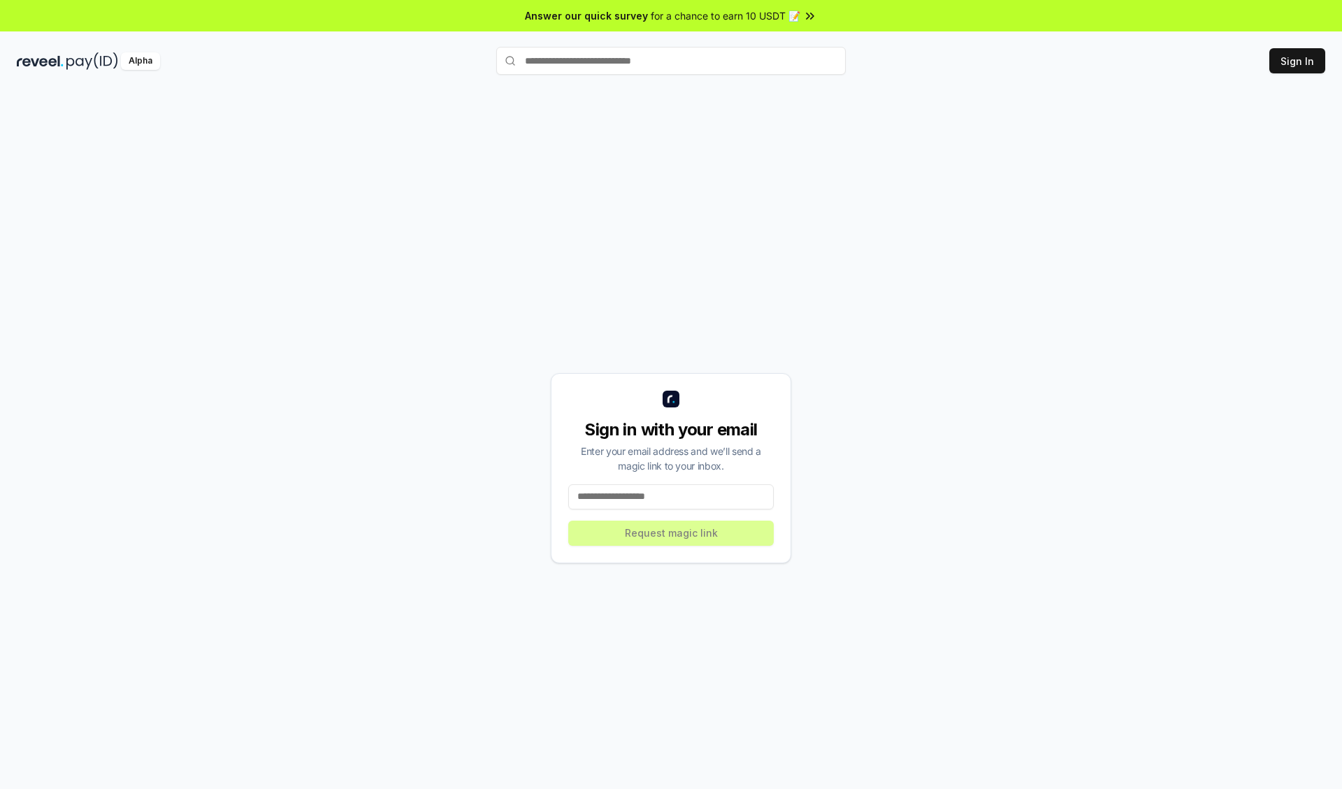 This screenshot has height=789, width=1342. I want to click on div: Sign in with your email, so click(671, 430).